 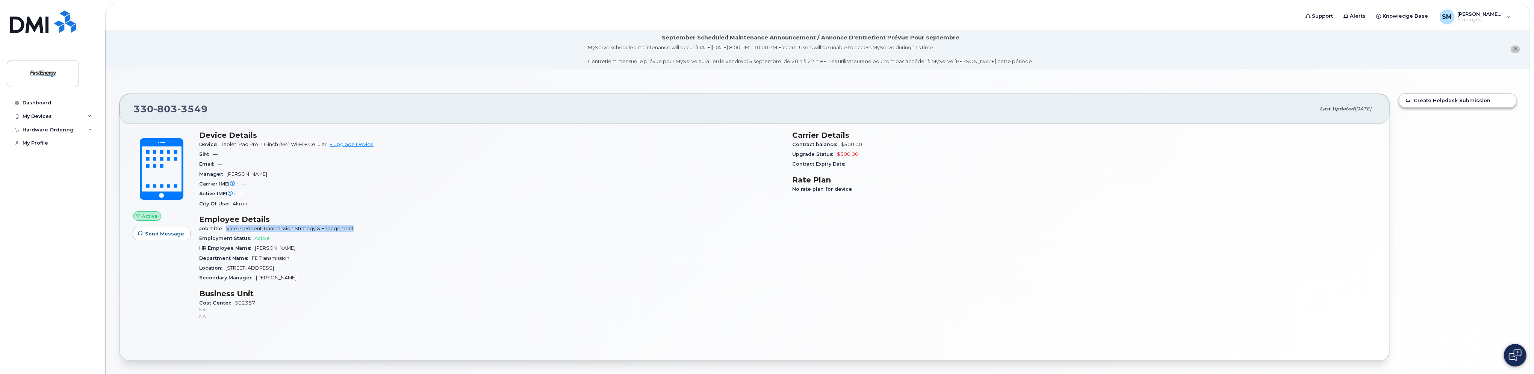 What do you see at coordinates (213, 174) in the screenshot?
I see `span: Manager` at bounding box center [213, 174].